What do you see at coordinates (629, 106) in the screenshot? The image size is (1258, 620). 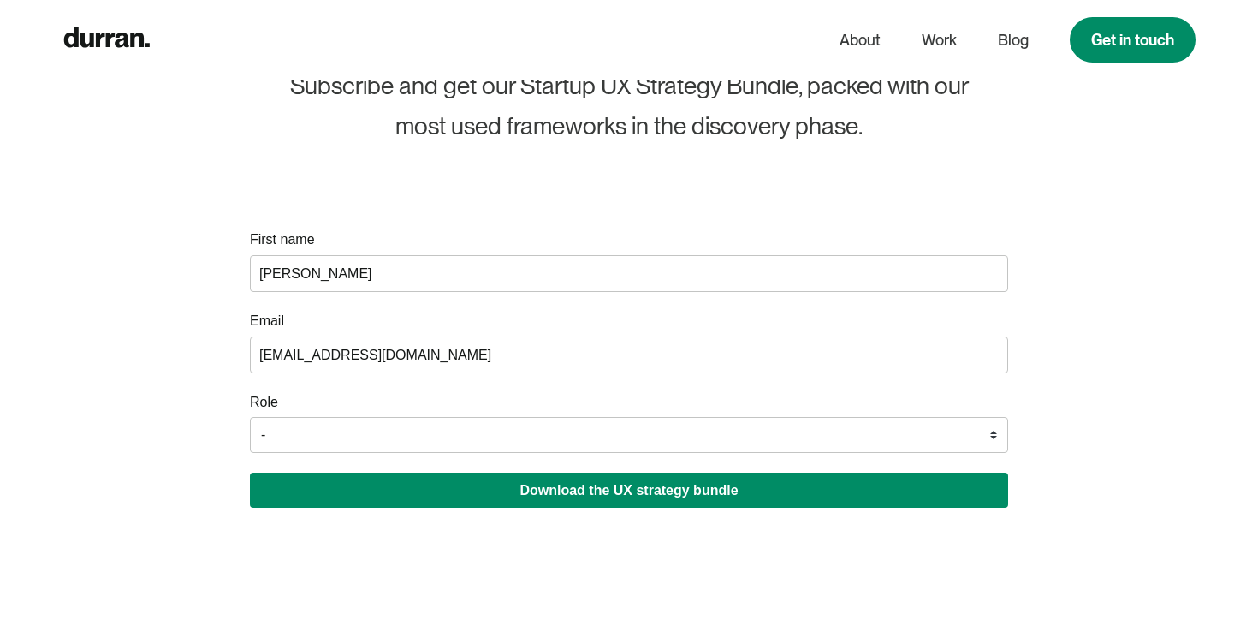 I see `div: Subscribe and get our Startup UX Strategy Bundle, packed with our most used frameworks in the dis...` at bounding box center [629, 106].